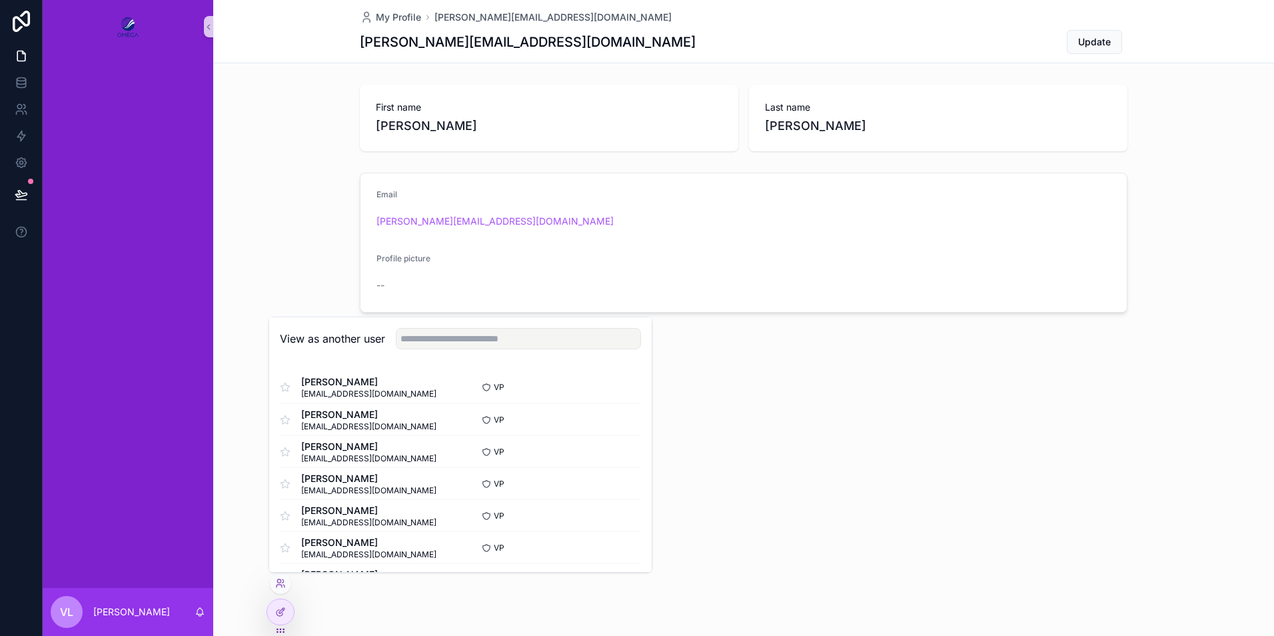  I want to click on span: Email, so click(386, 194).